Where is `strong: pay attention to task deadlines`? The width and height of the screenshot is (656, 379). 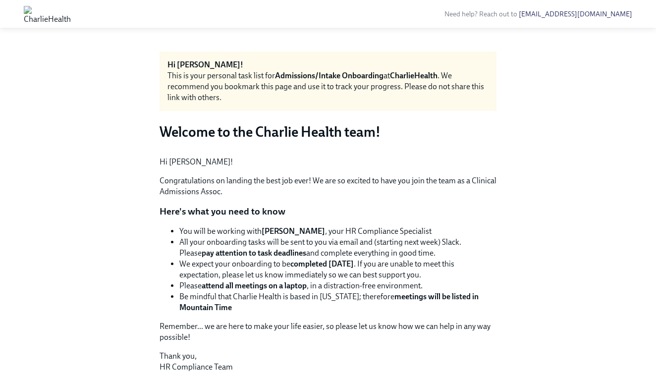 strong: pay attention to task deadlines is located at coordinates (254, 253).